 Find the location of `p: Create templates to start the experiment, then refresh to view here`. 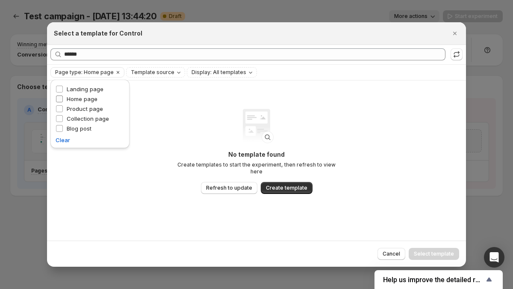

p: Create templates to start the experiment, then refresh to view here is located at coordinates (257, 168).